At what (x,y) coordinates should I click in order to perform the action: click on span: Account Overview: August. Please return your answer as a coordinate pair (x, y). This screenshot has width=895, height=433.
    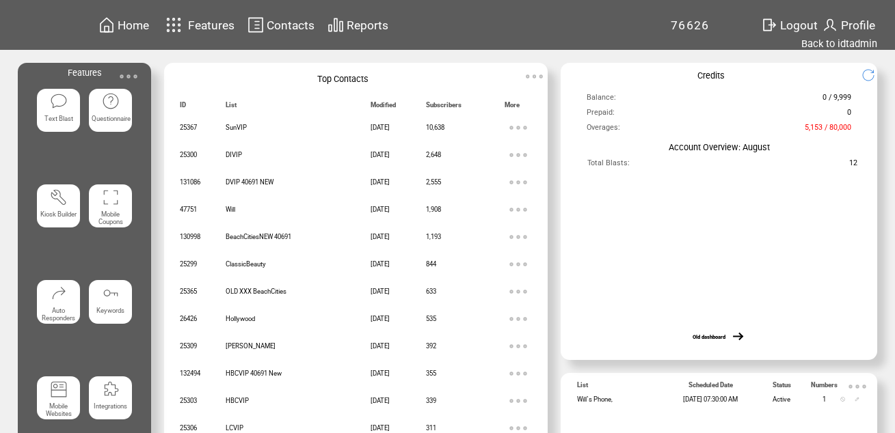
    Looking at the image, I should click on (719, 147).